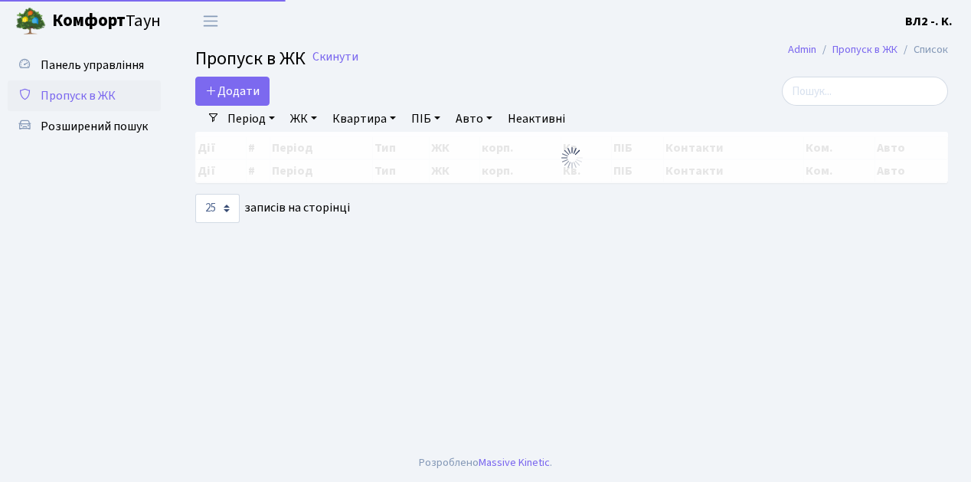  Describe the element at coordinates (485, 462) in the screenshot. I see `div: Розроблено .` at that location.